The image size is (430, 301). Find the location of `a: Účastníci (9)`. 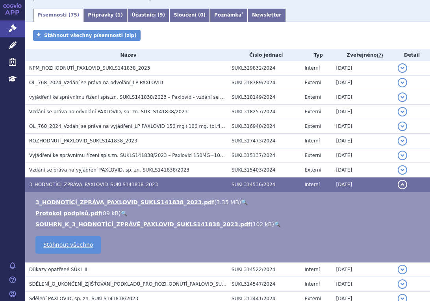

a: Účastníci (9) is located at coordinates (148, 15).